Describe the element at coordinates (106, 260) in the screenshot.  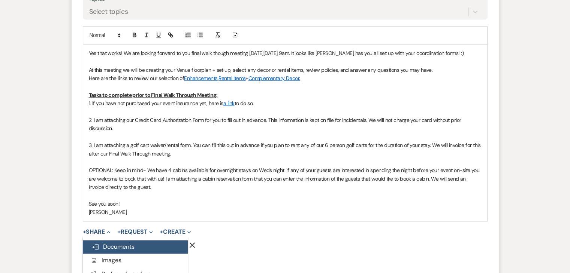
I see `span: Images` at that location.